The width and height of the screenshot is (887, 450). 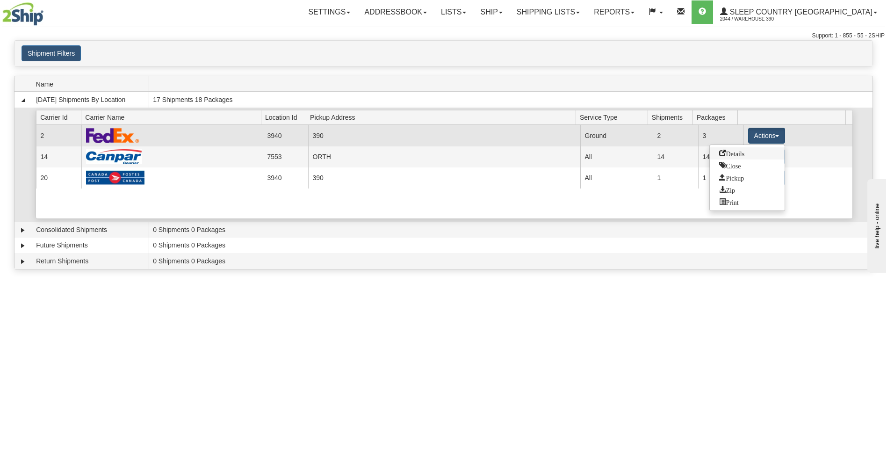 What do you see at coordinates (329, 12) in the screenshot?
I see `a: Settings` at bounding box center [329, 12].